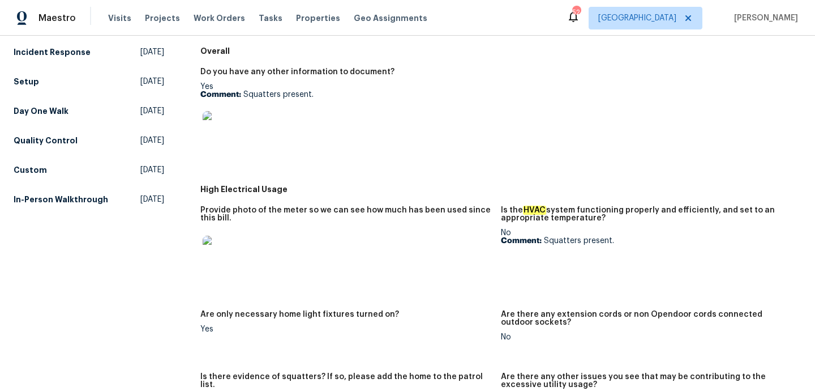 The image size is (815, 391). I want to click on span: Tasks, so click(271, 18).